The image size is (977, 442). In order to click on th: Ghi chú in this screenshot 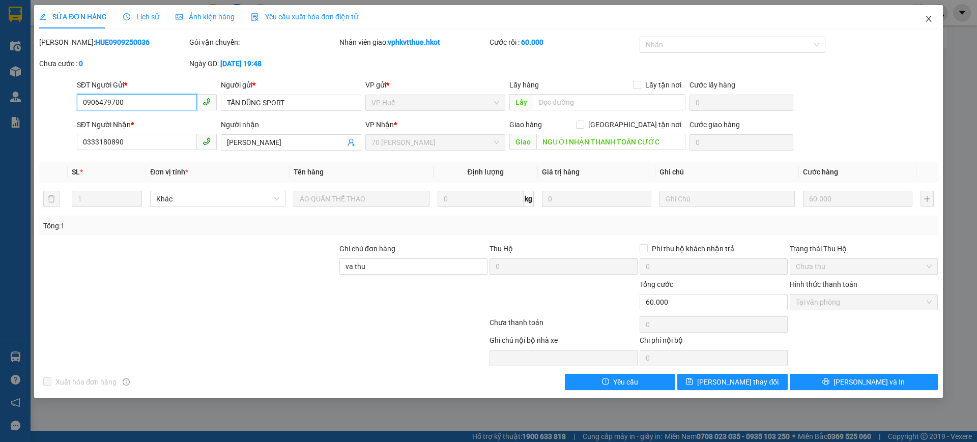, I will do `click(727, 172)`.